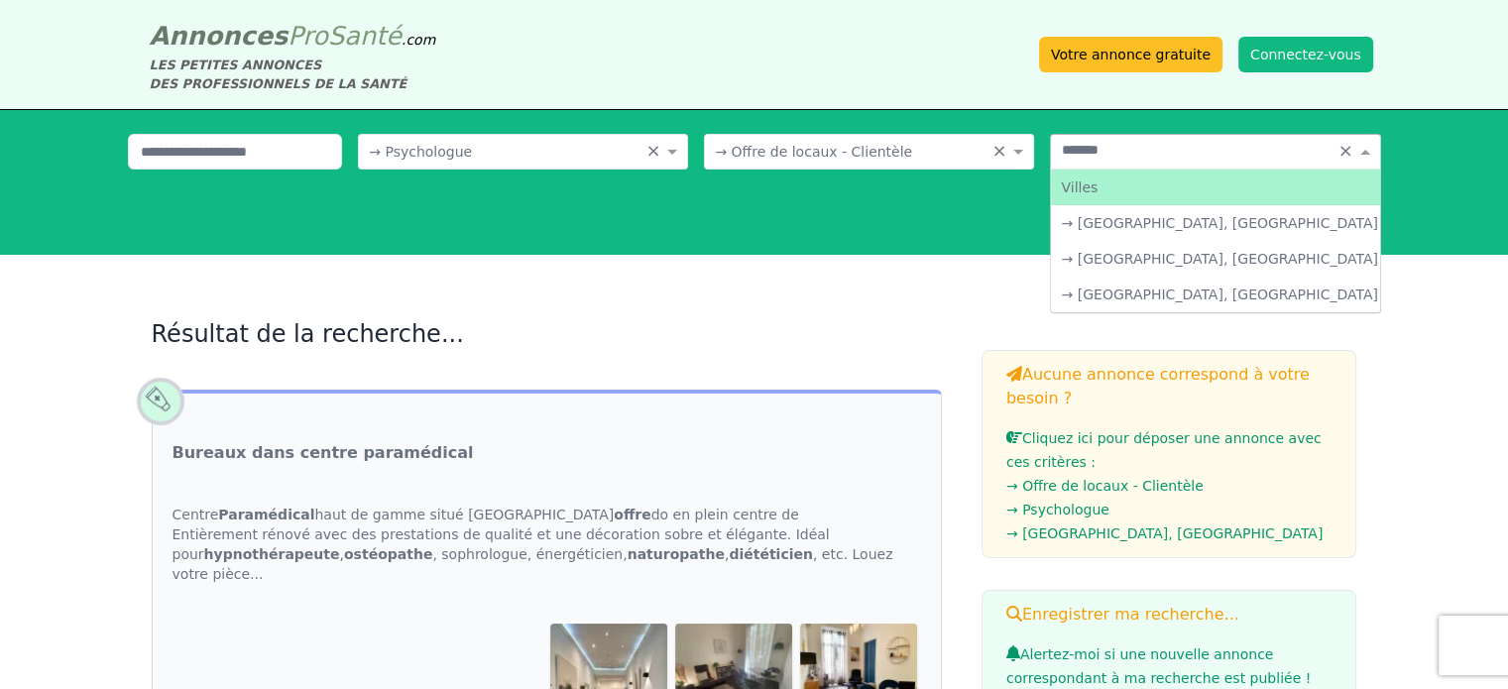  Describe the element at coordinates (323, 453) in the screenshot. I see `a: Bureaux dans centre paramédical` at that location.